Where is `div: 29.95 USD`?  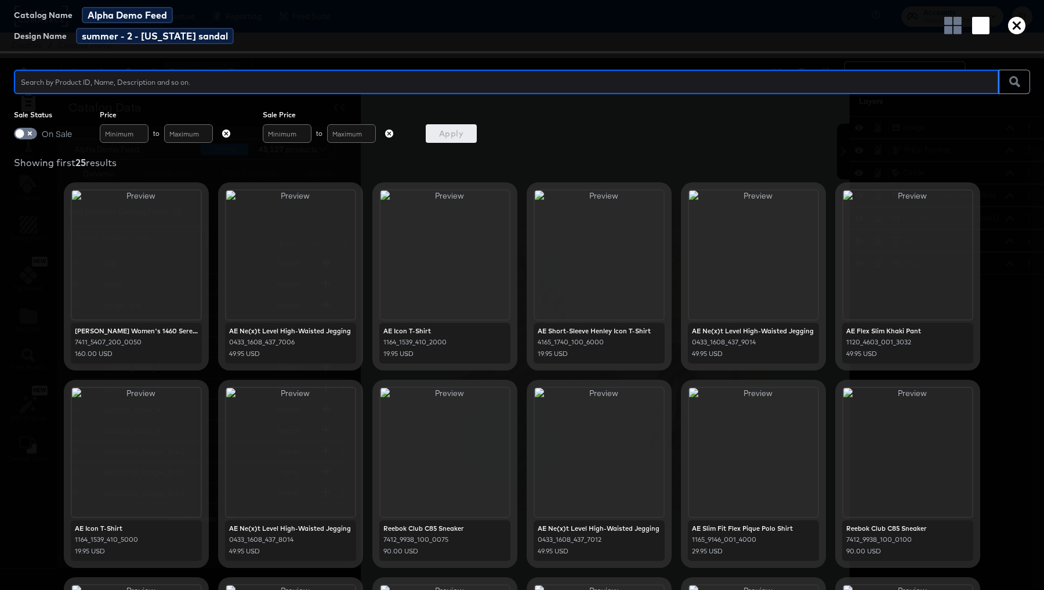
div: 29.95 USD is located at coordinates (754, 551).